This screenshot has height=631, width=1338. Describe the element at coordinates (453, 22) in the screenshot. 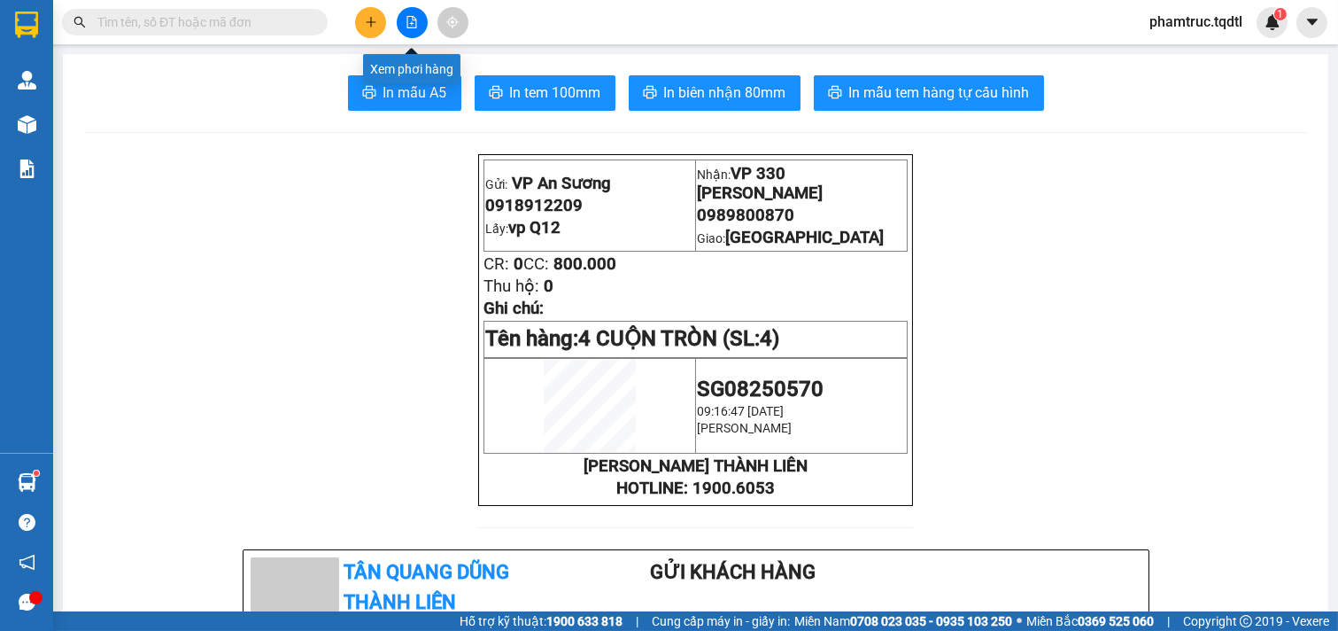

I see `span: aim` at that location.